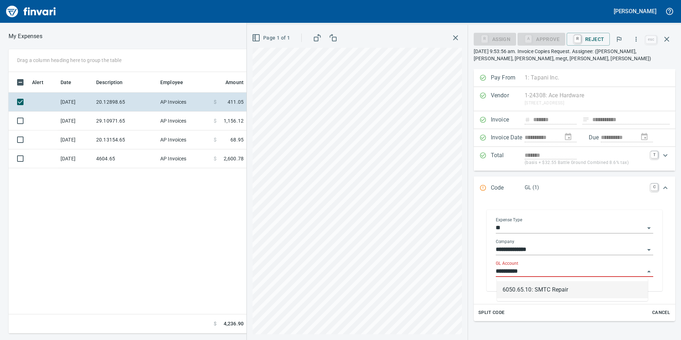 The height and width of the screenshot is (340, 681). I want to click on div: Assign, so click(495, 38).